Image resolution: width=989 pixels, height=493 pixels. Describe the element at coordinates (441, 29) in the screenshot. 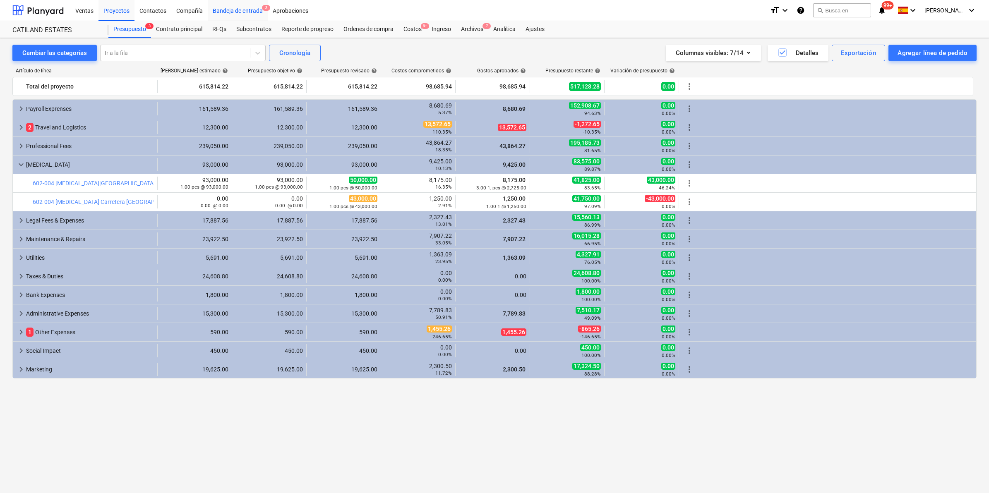

I see `a: Ingreso` at that location.